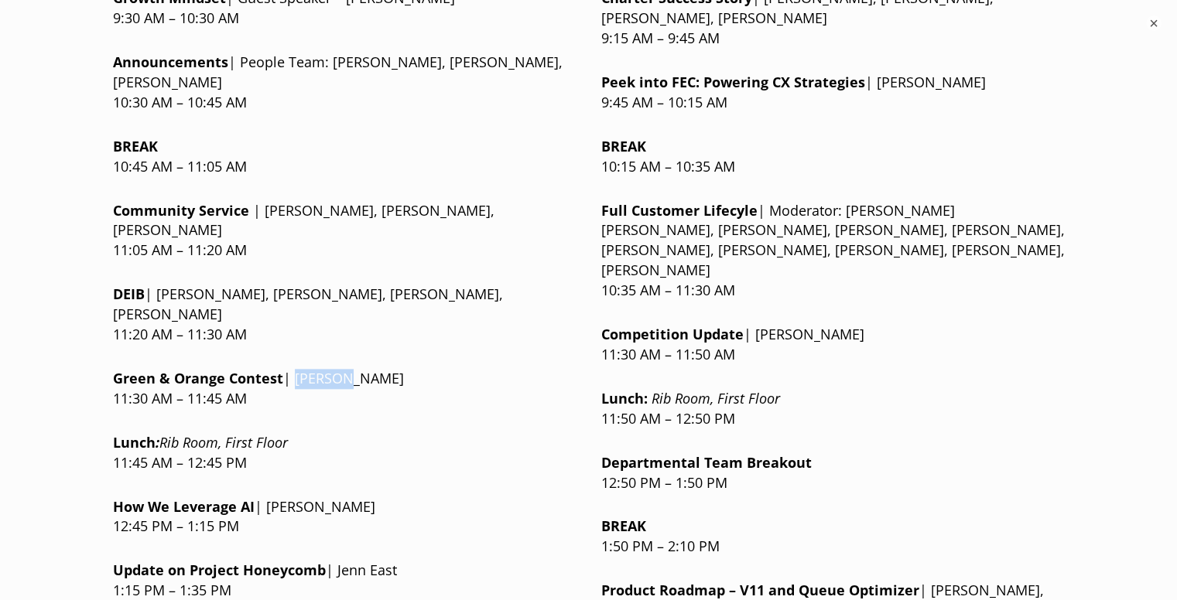 The image size is (1177, 600). What do you see at coordinates (679, 210) in the screenshot?
I see `strong: Full Customer Lifecyle` at bounding box center [679, 210].